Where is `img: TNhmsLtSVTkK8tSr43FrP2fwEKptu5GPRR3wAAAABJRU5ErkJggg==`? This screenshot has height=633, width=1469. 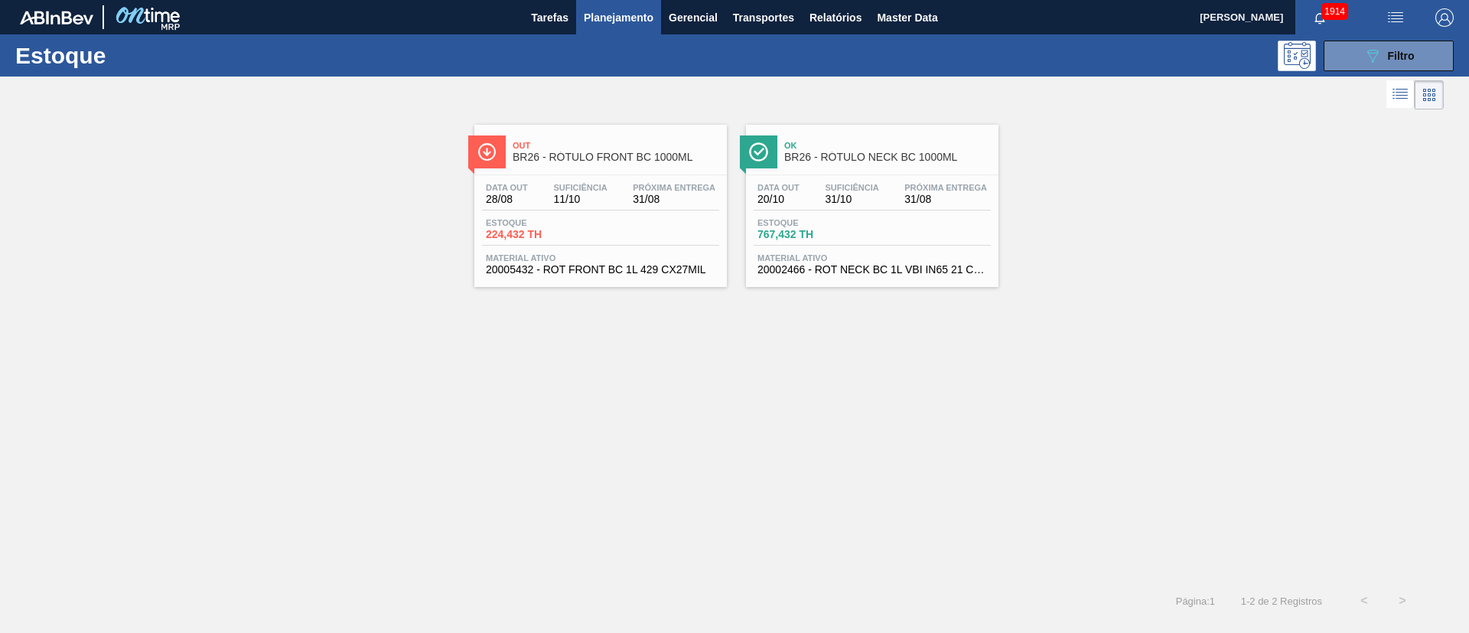
img: TNhmsLtSVTkK8tSr43FrP2fwEKptu5GPRR3wAAAABJRU5ErkJggg== is located at coordinates (57, 18).